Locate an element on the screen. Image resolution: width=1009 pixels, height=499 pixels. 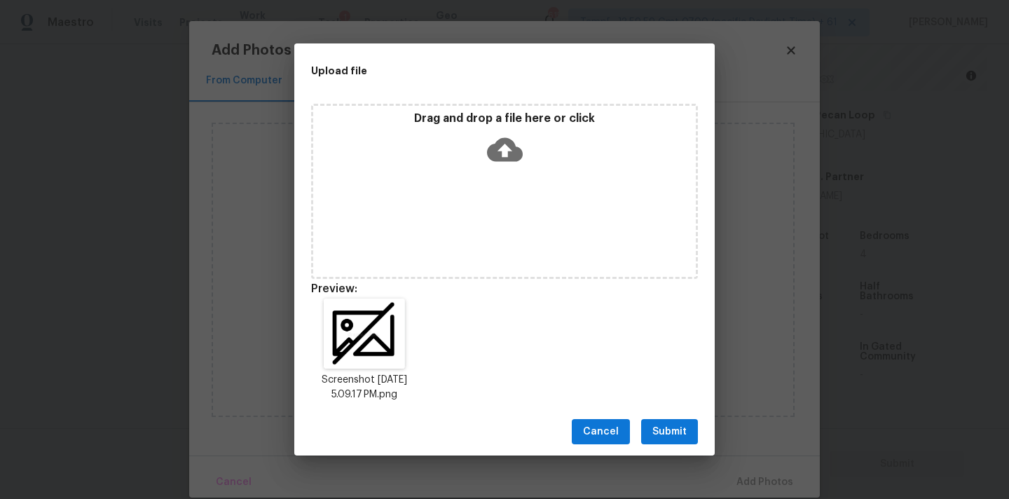
p: Drag and drop a file here or click is located at coordinates (504, 118).